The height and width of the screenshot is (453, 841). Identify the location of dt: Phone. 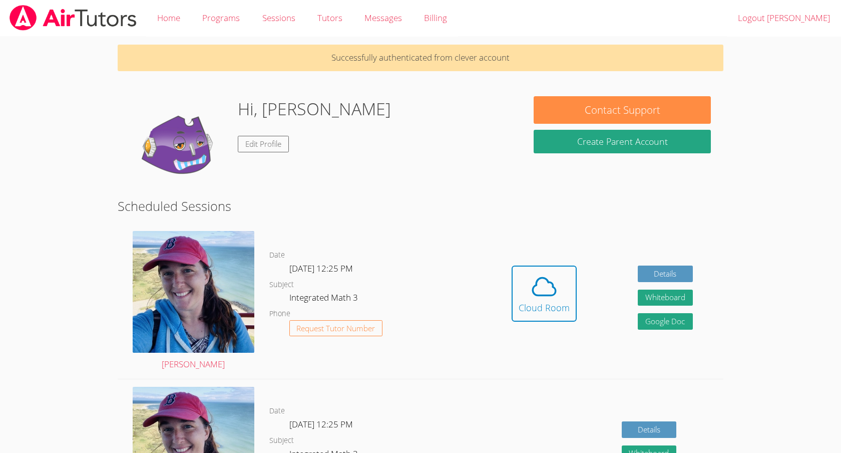
(280, 313).